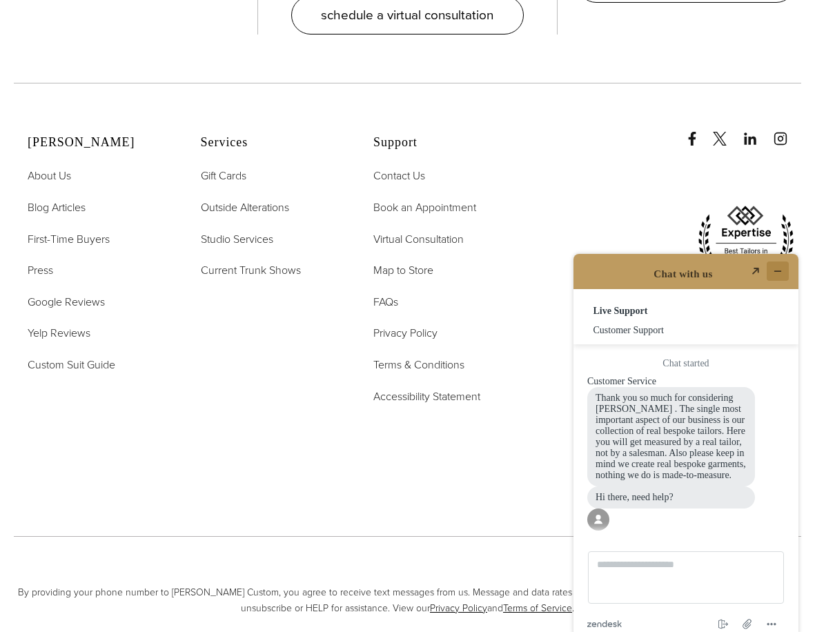  Describe the element at coordinates (245, 207) in the screenshot. I see `span: Outside Alterations` at that location.